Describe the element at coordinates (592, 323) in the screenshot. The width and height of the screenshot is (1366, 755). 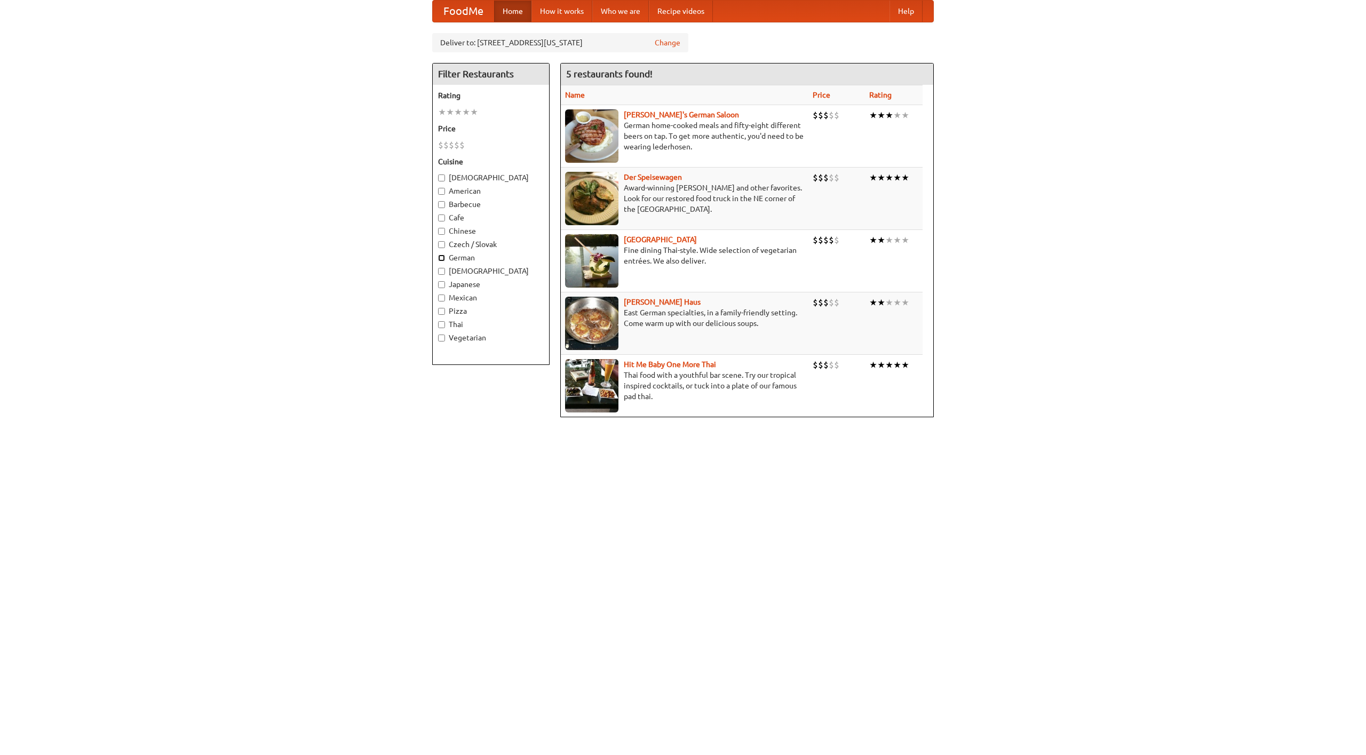
I see `img: kohlhaus.jpg` at that location.